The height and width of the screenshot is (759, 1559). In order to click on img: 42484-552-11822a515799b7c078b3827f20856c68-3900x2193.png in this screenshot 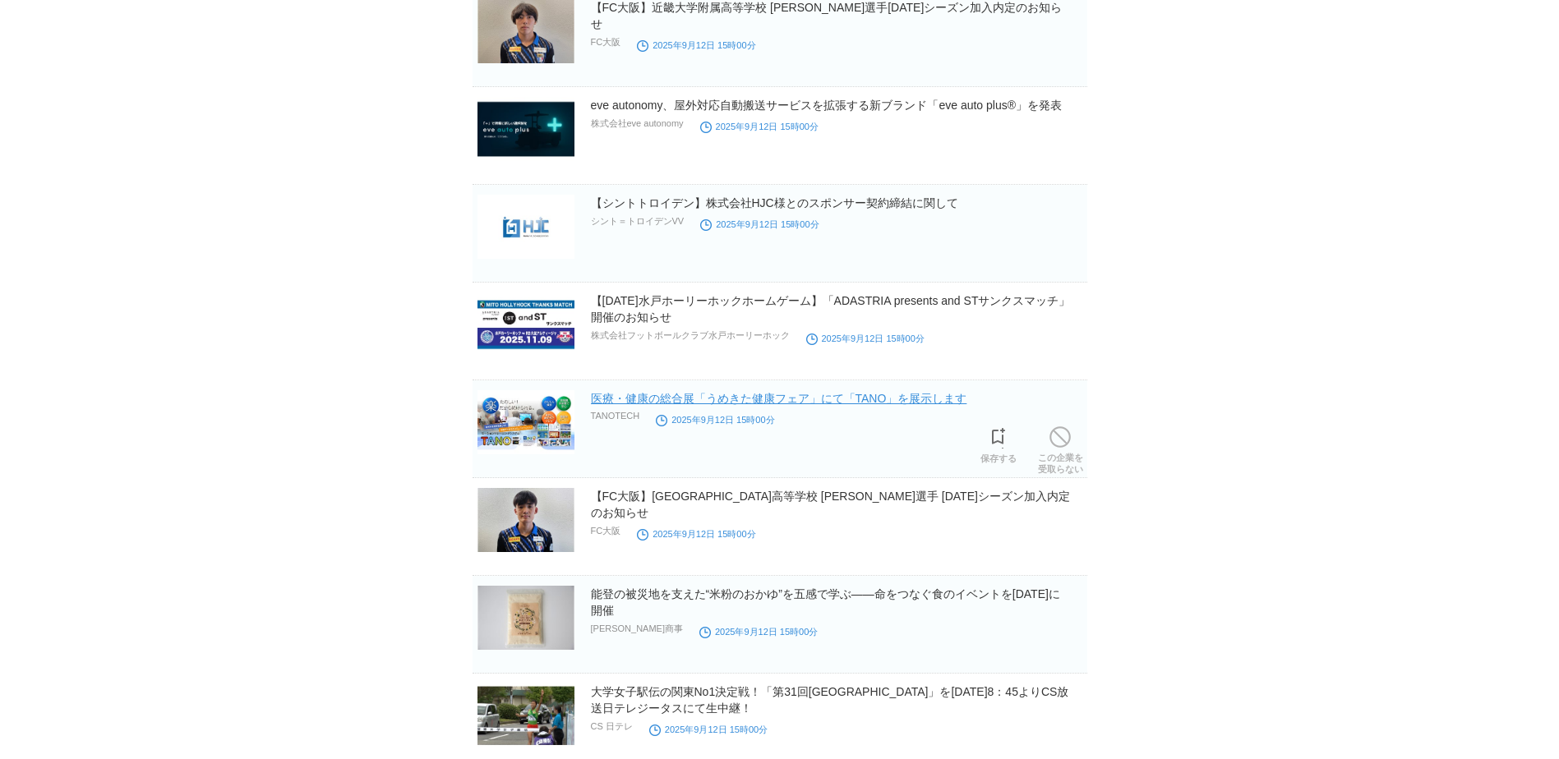, I will do `click(526, 227)`.